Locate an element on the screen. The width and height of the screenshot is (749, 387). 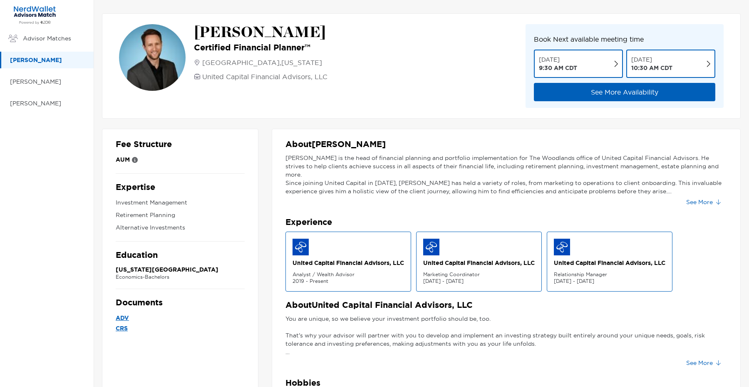
p: Analyst / Wealth Advisor is located at coordinates (348, 274).